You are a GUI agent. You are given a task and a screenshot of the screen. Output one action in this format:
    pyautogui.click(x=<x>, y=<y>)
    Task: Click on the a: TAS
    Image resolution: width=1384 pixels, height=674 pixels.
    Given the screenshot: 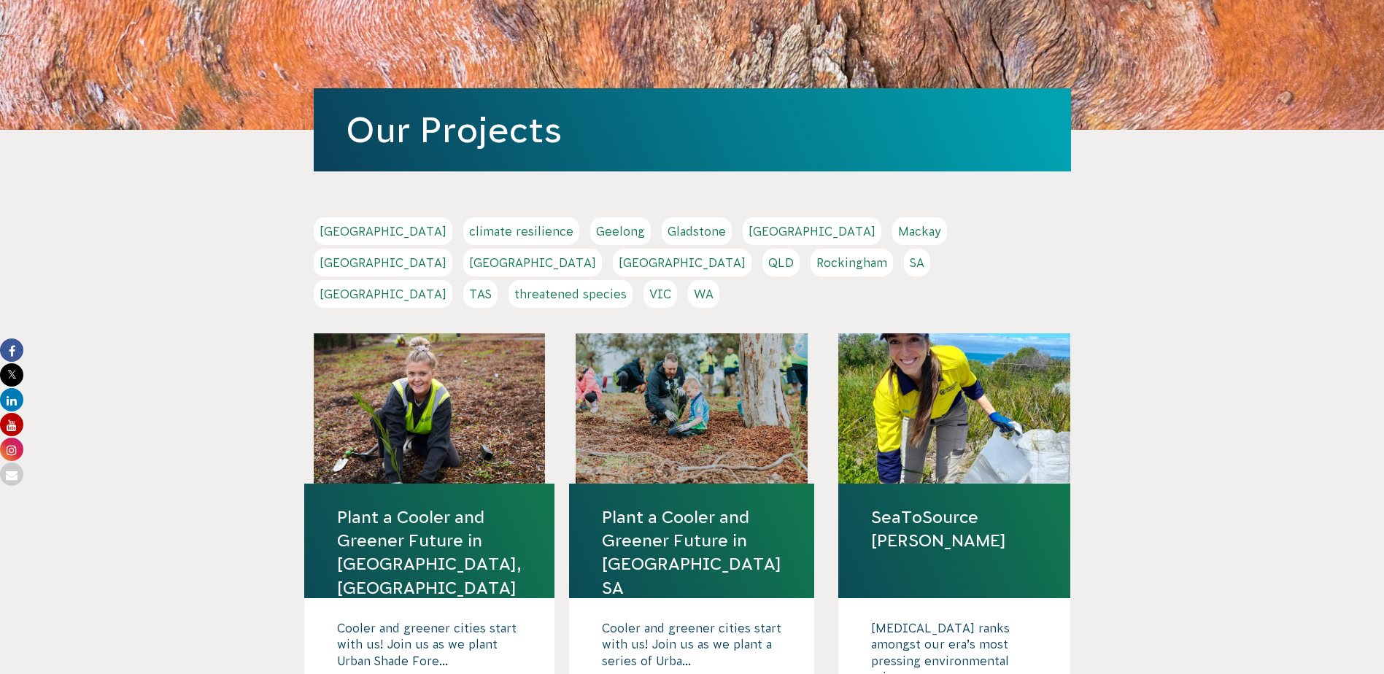 What is the action you would take?
    pyautogui.click(x=480, y=294)
    